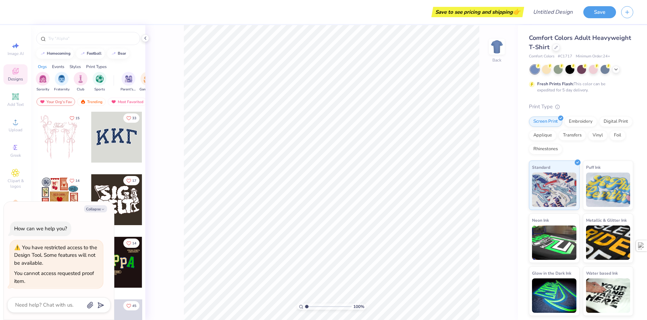  I want to click on button: bear, so click(118, 54).